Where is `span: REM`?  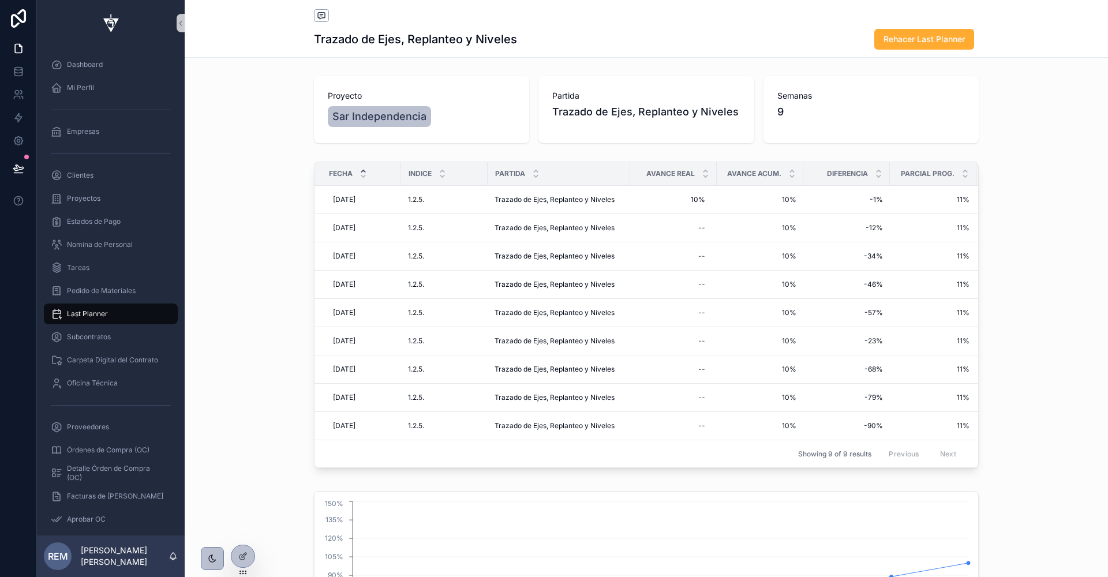
span: REM is located at coordinates (58, 556).